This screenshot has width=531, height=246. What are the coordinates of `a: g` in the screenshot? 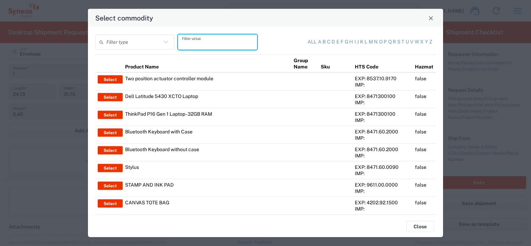 It's located at (347, 42).